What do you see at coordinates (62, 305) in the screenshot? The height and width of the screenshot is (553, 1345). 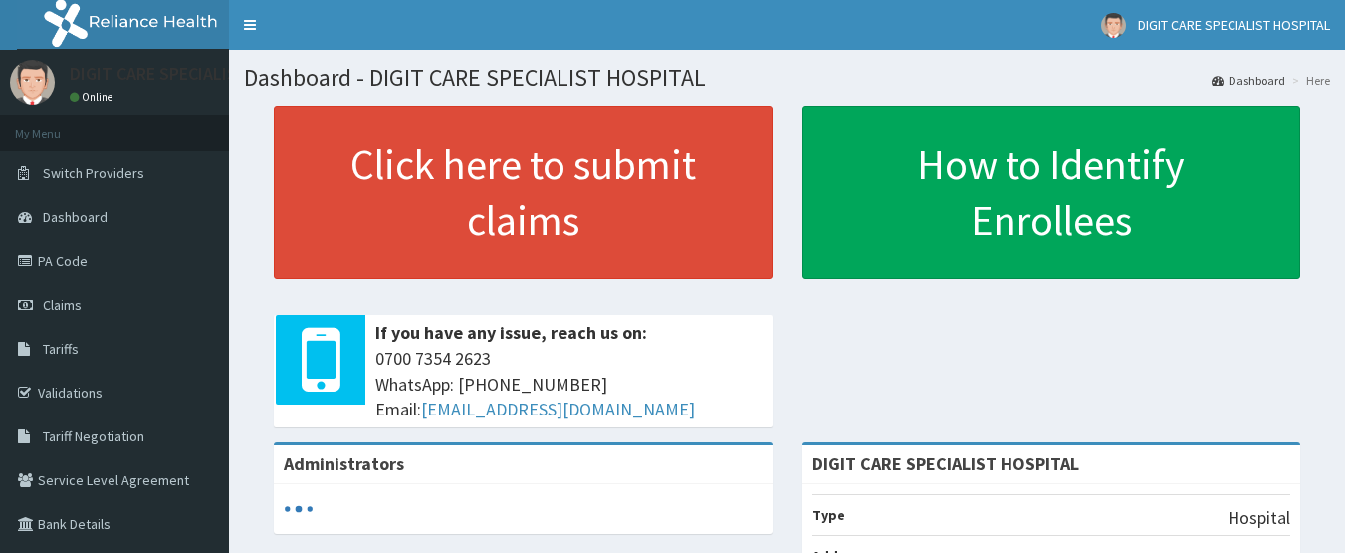 I see `span: Claims` at bounding box center [62, 305].